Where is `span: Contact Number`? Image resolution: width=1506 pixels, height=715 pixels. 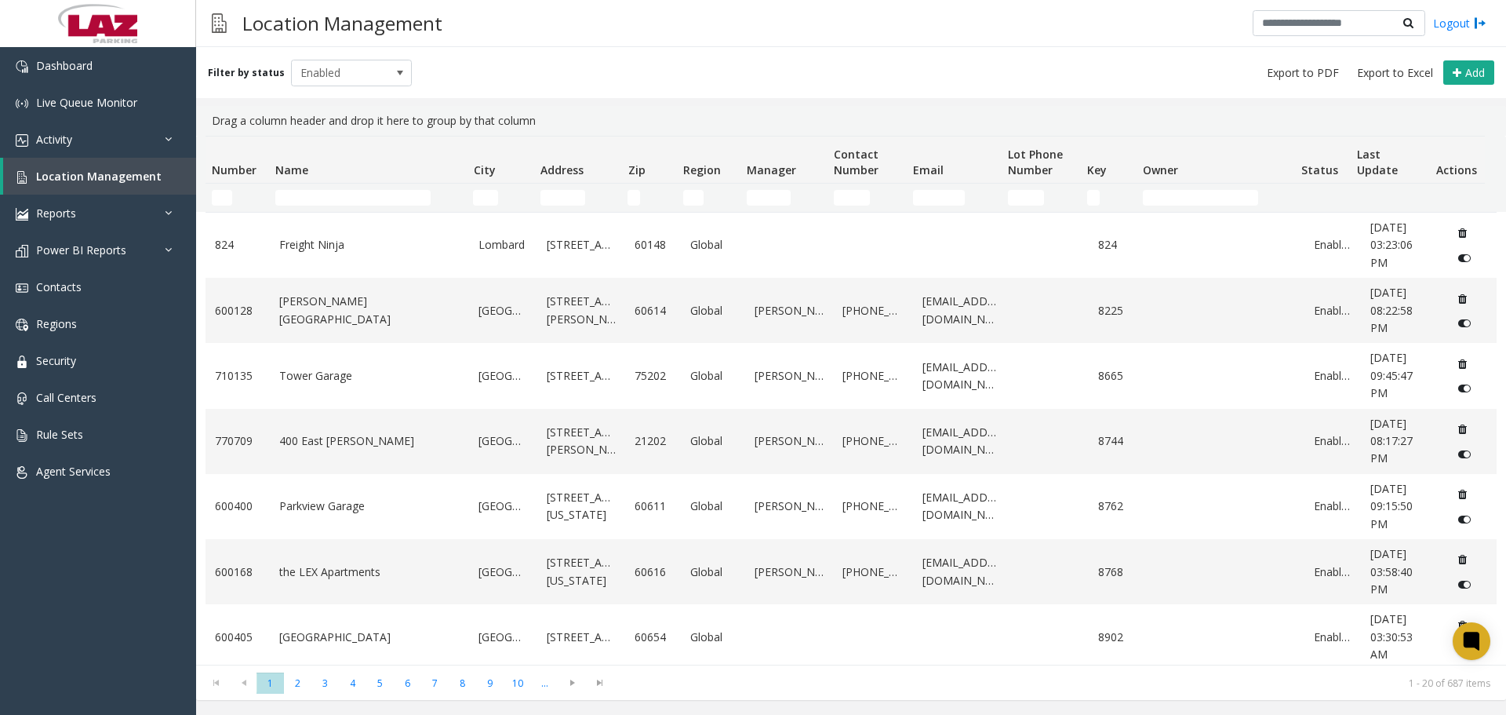
span: Contact Number is located at coordinates (856, 162).